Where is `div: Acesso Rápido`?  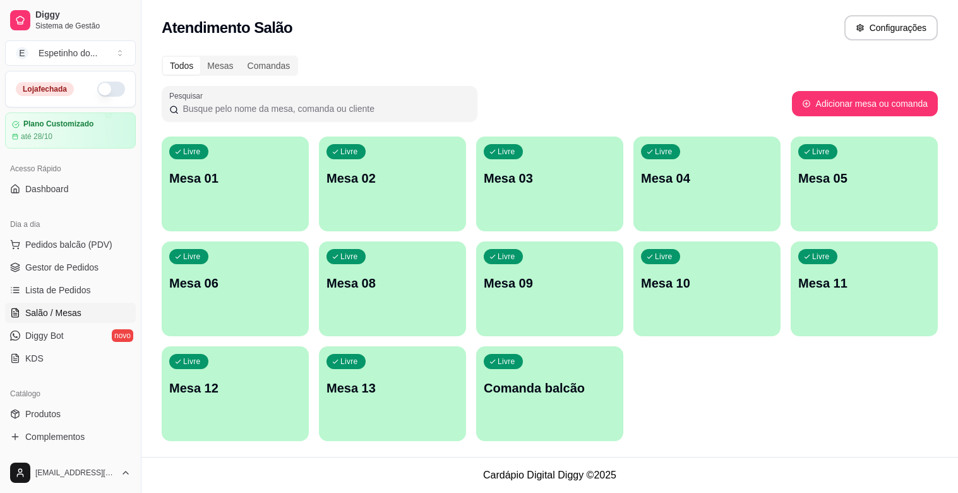
div: Acesso Rápido is located at coordinates (70, 169).